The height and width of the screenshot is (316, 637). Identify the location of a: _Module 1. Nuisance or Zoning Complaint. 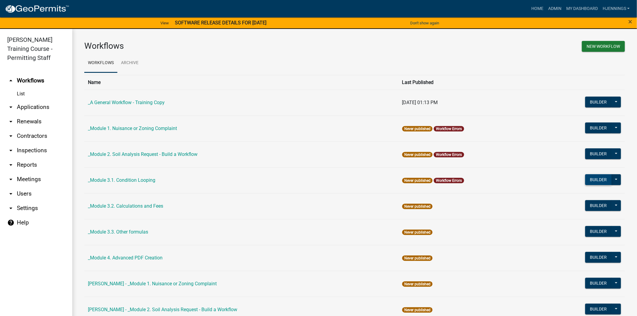
(132, 128).